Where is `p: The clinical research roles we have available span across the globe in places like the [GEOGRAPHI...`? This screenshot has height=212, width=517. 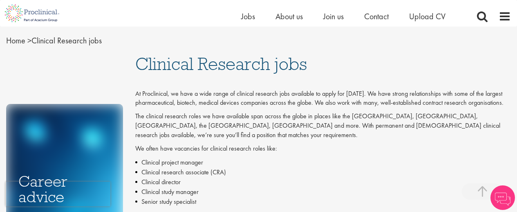 p: The clinical research roles we have available span across the globe in places like the [GEOGRAPHI... is located at coordinates (323, 125).